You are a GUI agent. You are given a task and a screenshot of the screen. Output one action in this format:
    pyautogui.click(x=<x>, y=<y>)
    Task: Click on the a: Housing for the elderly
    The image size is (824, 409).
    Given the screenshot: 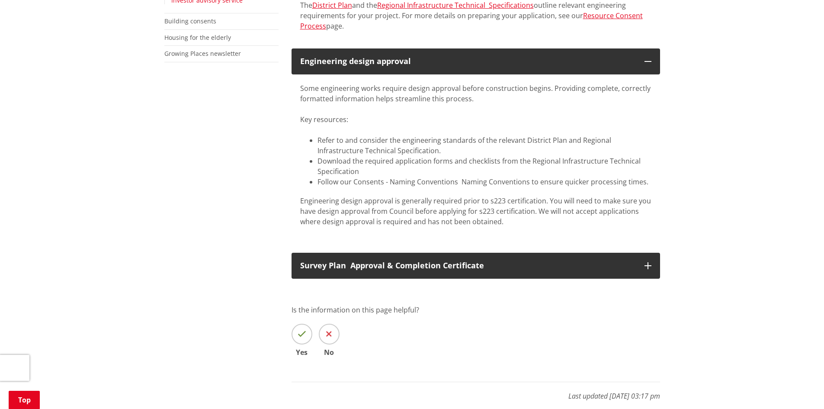 What is the action you would take?
    pyautogui.click(x=198, y=37)
    